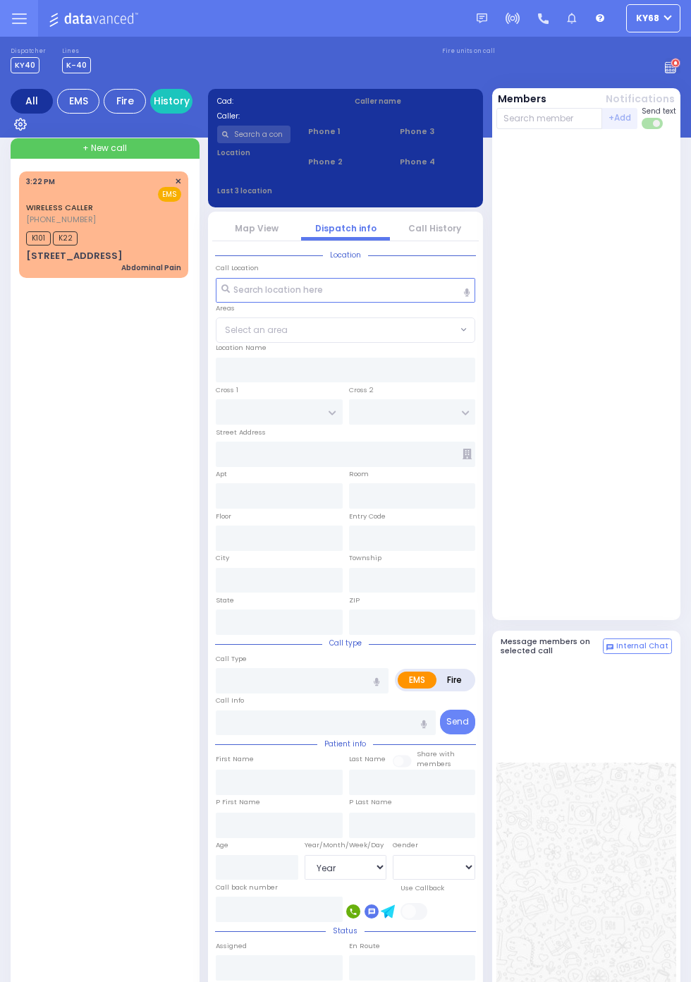  Describe the element at coordinates (436, 753) in the screenshot. I see `small: Share with` at that location.